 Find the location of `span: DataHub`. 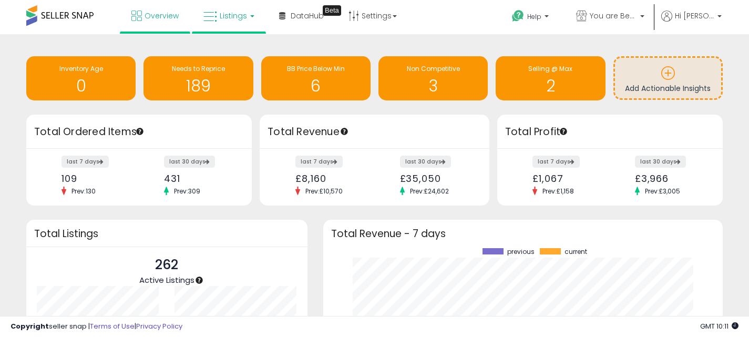

span: DataHub is located at coordinates (307, 16).